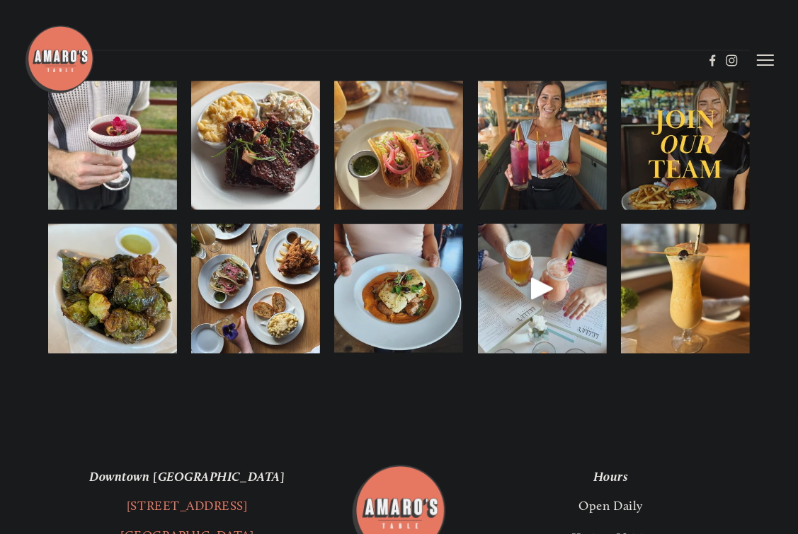 The image size is (798, 534). What do you see at coordinates (59, 59) in the screenshot?
I see `img: Amaro's Table` at bounding box center [59, 59].